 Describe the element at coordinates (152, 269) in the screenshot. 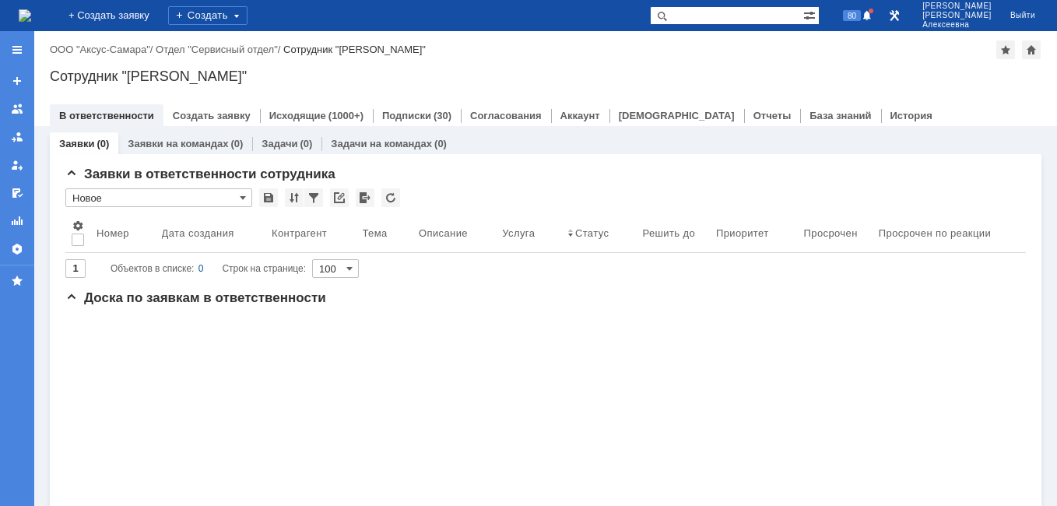

I see `span: Объектов в списке:` at that location.